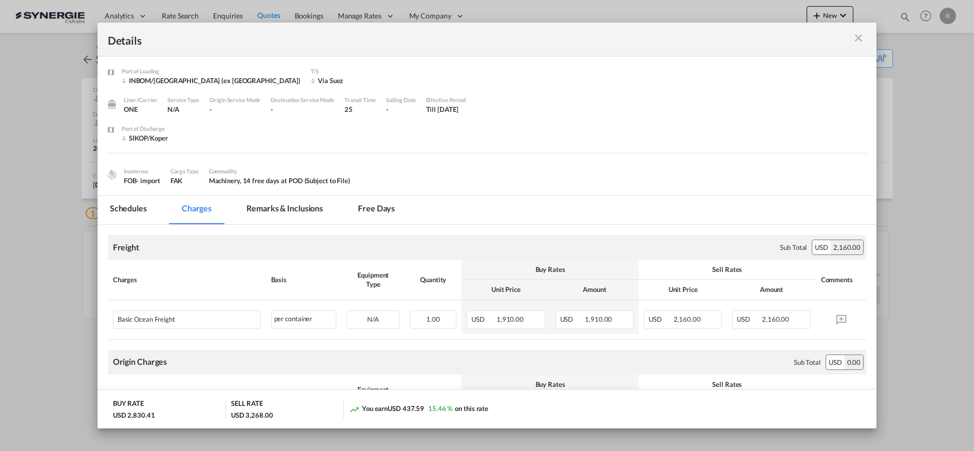 This screenshot has height=451, width=974. What do you see at coordinates (419, 409) in the screenshot?
I see `div: You earn on this rate` at bounding box center [419, 409].